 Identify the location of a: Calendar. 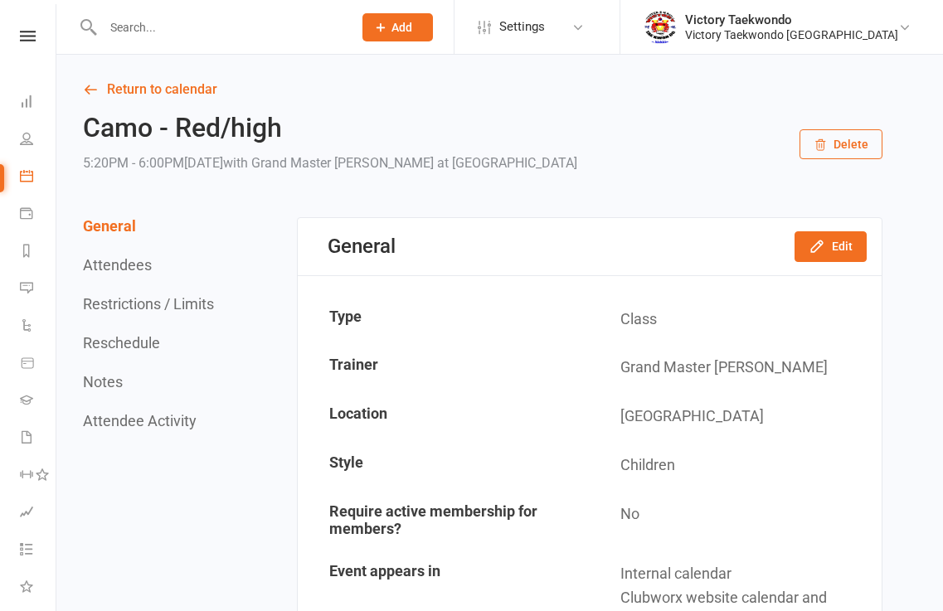
(38, 177).